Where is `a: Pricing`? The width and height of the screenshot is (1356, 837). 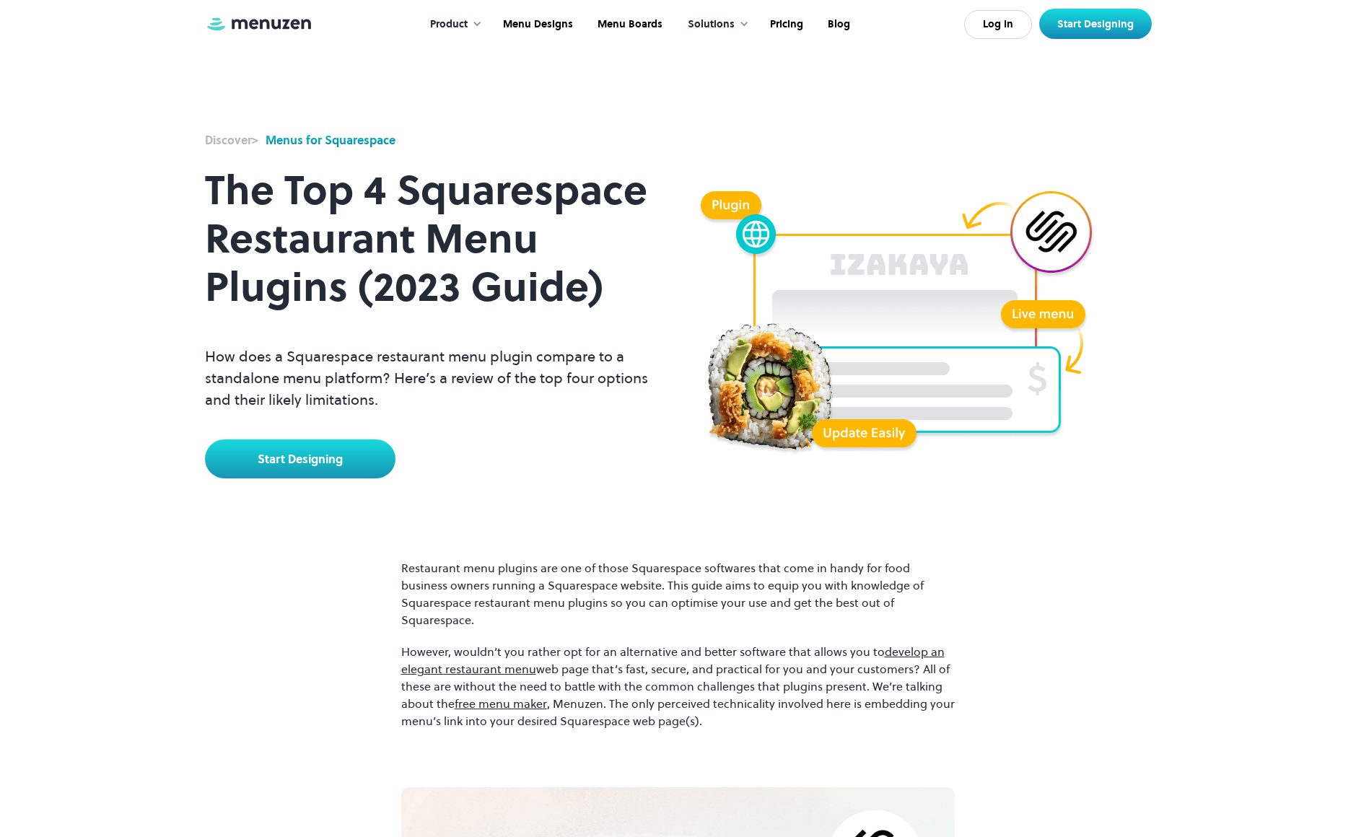
a: Pricing is located at coordinates (785, 25).